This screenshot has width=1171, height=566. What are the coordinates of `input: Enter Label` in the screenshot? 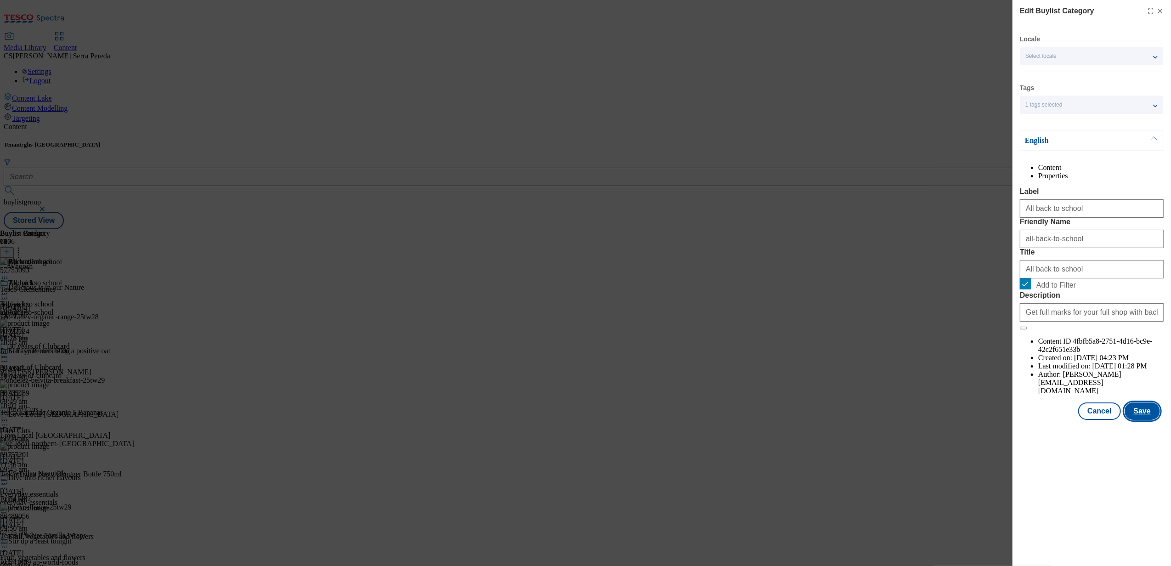 It's located at (1091, 208).